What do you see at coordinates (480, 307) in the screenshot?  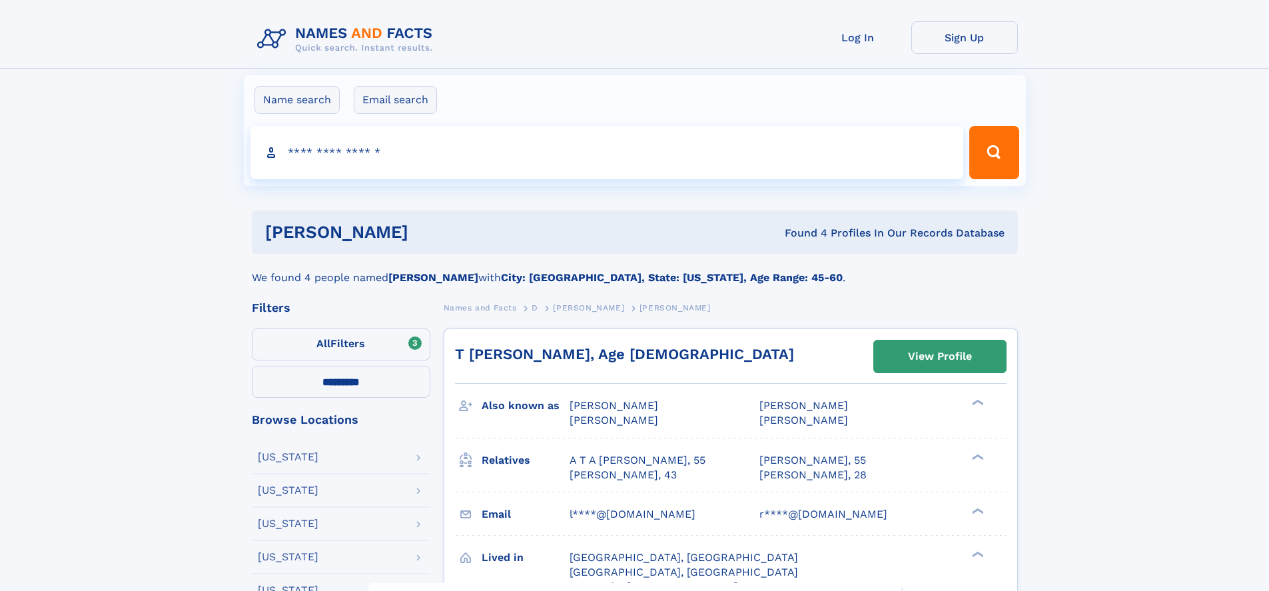 I see `a: Names and Facts` at bounding box center [480, 307].